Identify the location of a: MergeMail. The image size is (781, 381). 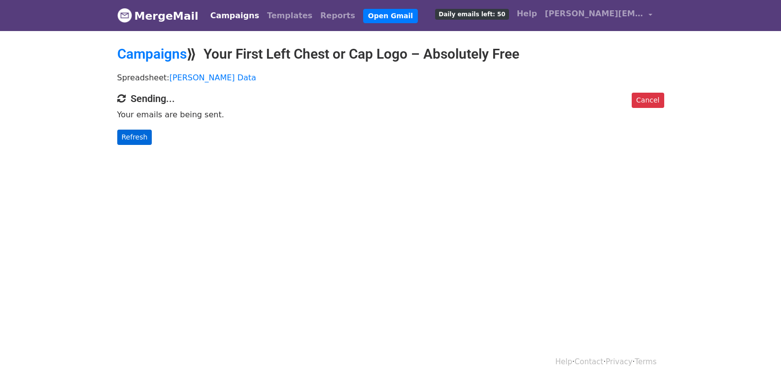
(158, 16).